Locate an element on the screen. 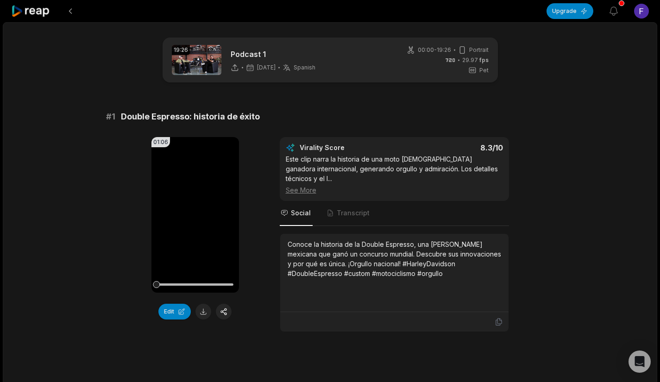 The image size is (660, 382). span: Social is located at coordinates (301, 213).